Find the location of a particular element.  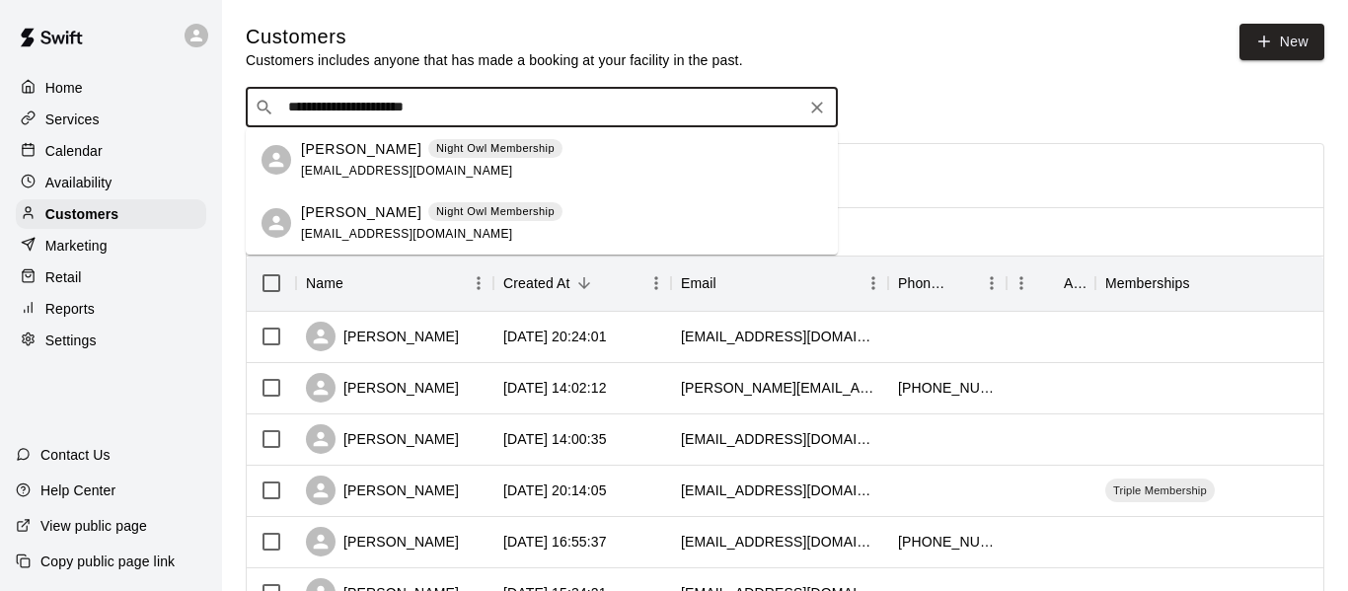

a: Marketing is located at coordinates (111, 246).